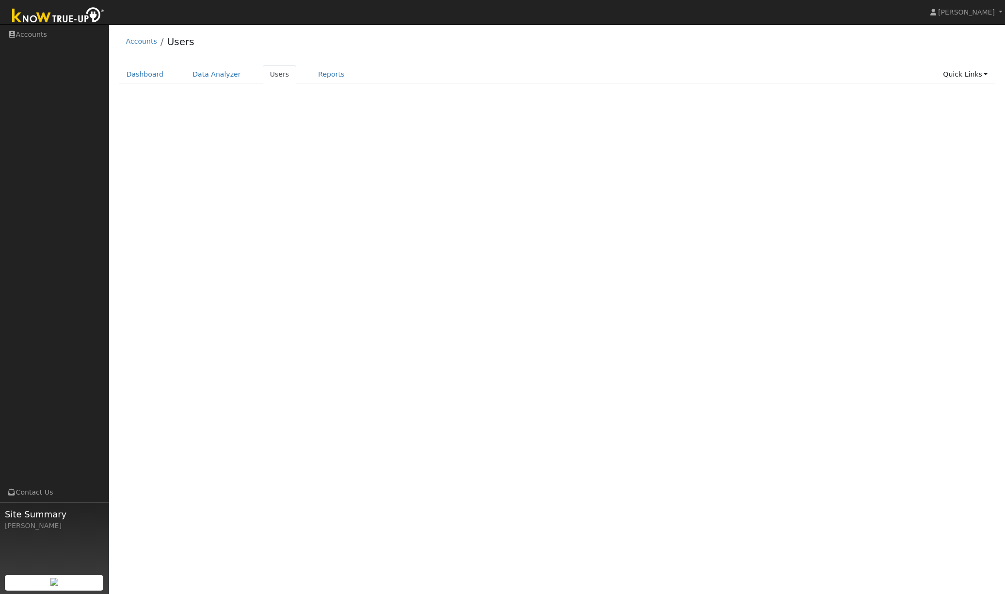  Describe the element at coordinates (58, 16) in the screenshot. I see `img: Know True-Up` at that location.